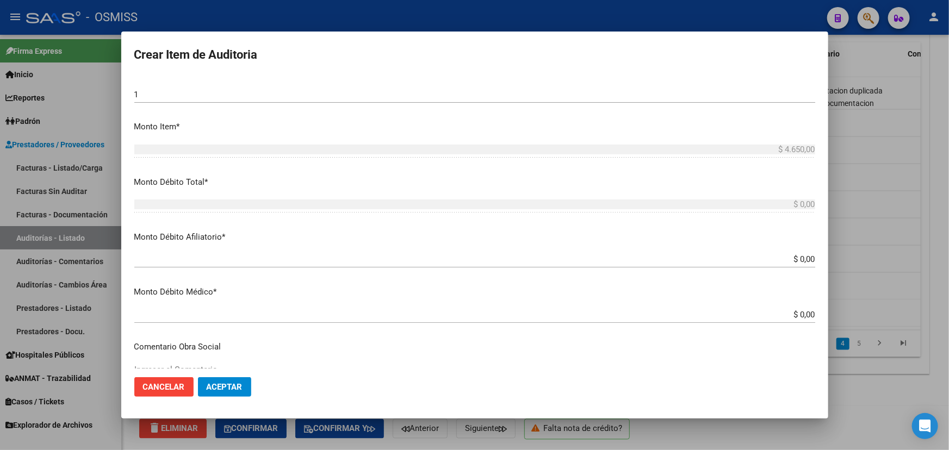  What do you see at coordinates (475, 55) in the screenshot?
I see `h2: Crear Item de Auditoria` at bounding box center [475, 55].